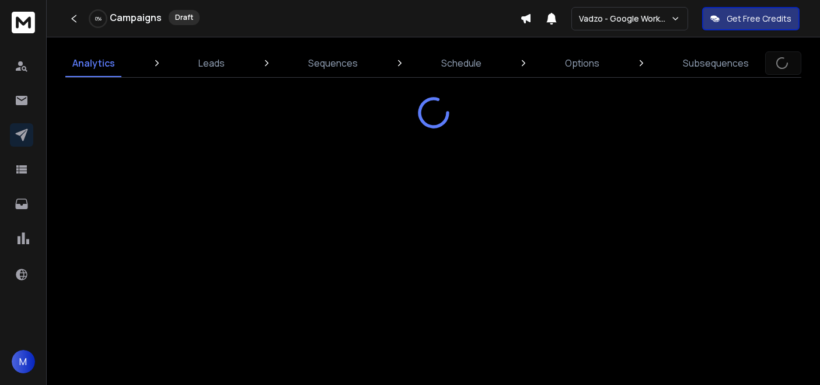 Image resolution: width=820 pixels, height=385 pixels. What do you see at coordinates (582, 63) in the screenshot?
I see `p: Options` at bounding box center [582, 63].